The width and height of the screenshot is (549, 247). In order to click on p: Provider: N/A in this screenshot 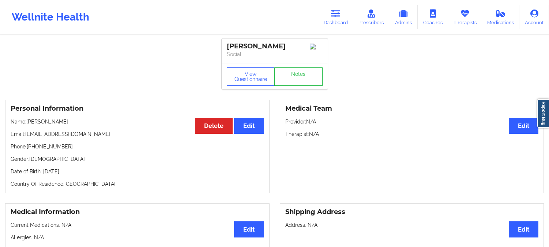, I will do `click(412, 122)`.